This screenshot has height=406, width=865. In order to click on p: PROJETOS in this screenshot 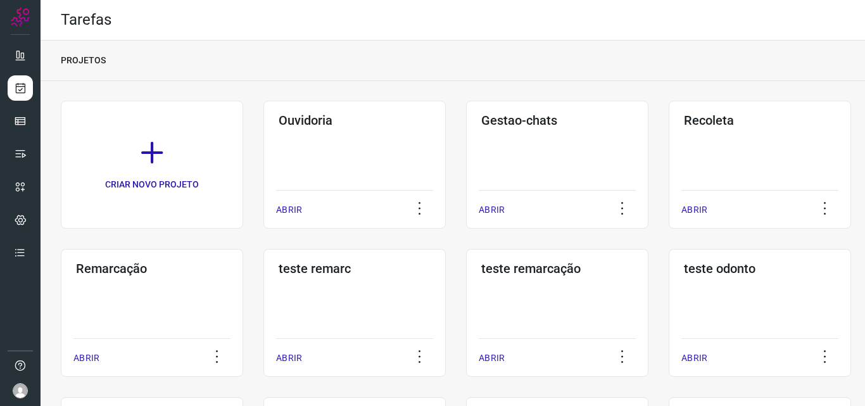, I will do `click(83, 60)`.